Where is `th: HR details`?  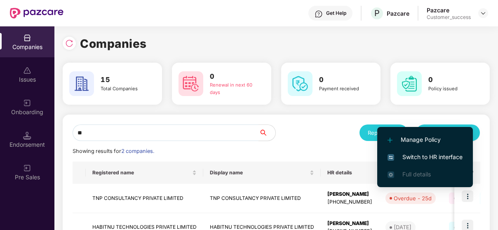 th: HR details is located at coordinates (350, 173).